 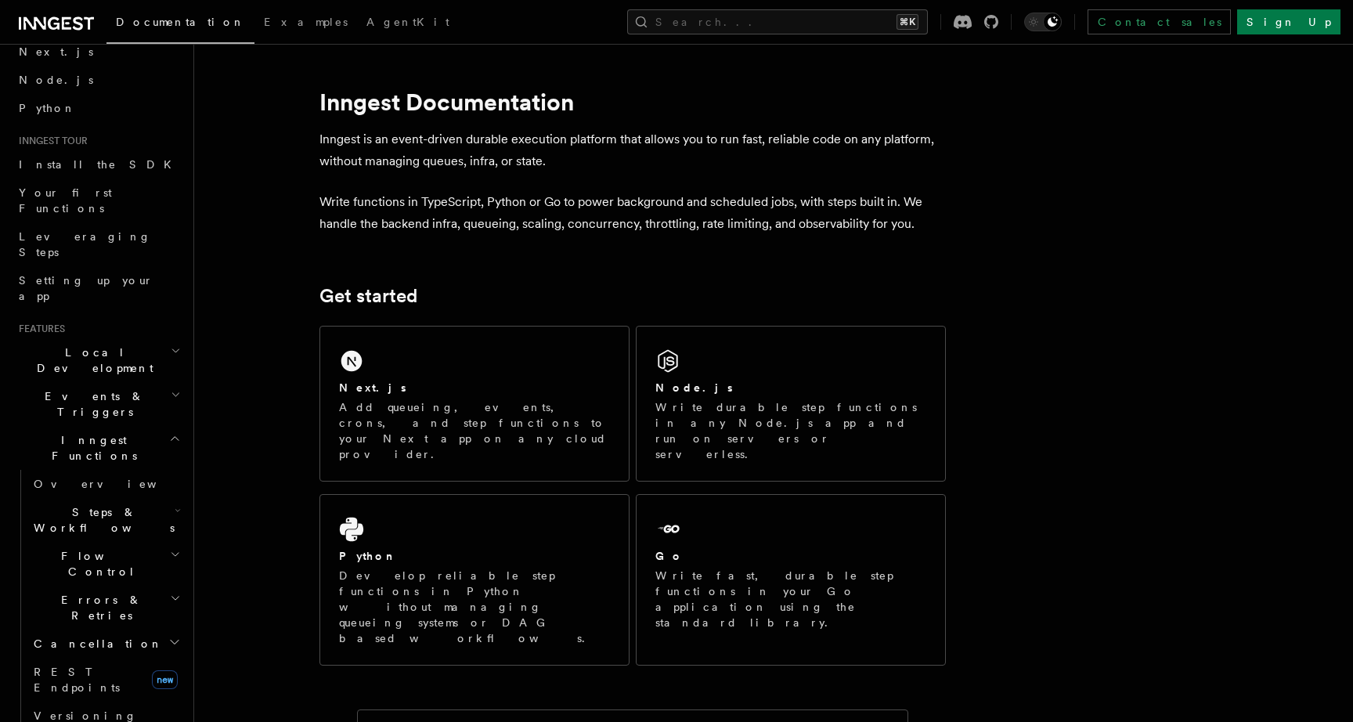 What do you see at coordinates (164, 679) in the screenshot?
I see `span: new` at bounding box center [164, 679].